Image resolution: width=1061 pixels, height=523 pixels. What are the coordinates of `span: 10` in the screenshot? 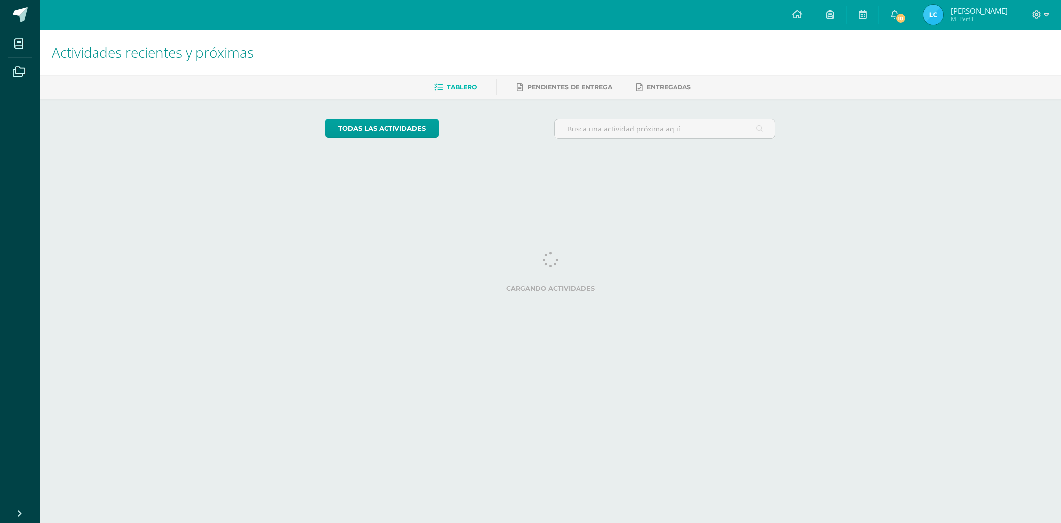 It's located at (901, 18).